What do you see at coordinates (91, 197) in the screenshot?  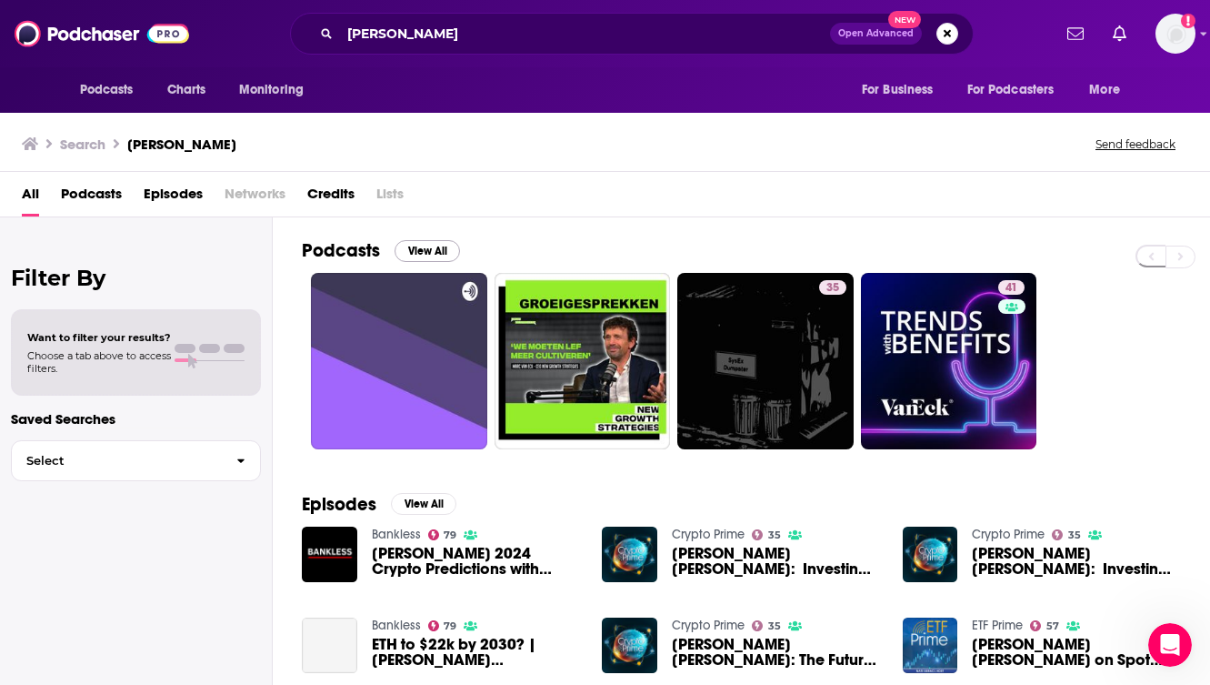 I see `a: Podcasts` at bounding box center [91, 197].